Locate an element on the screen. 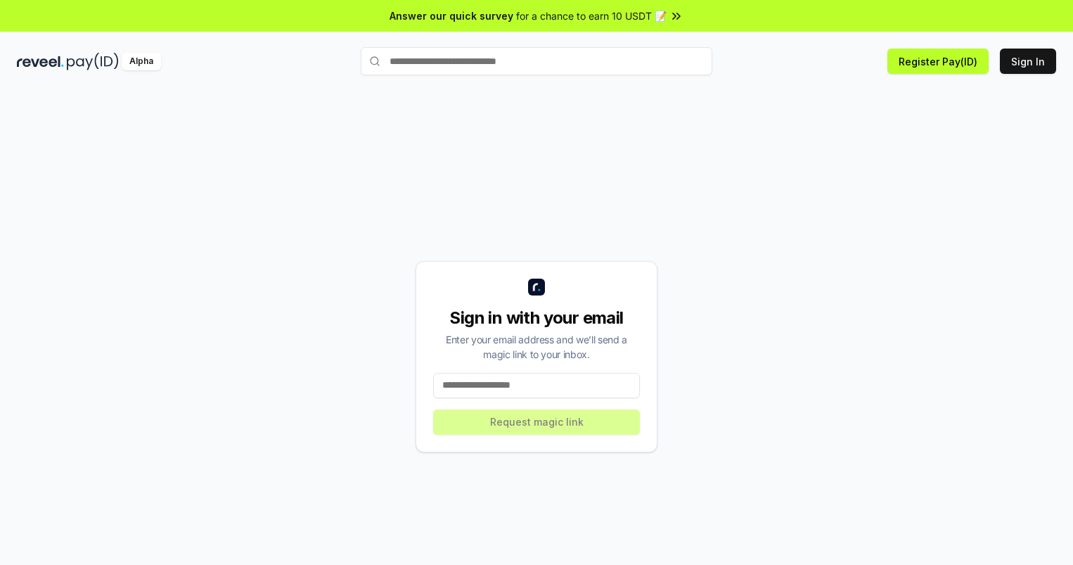  img: reveel_dark is located at coordinates (40, 61).